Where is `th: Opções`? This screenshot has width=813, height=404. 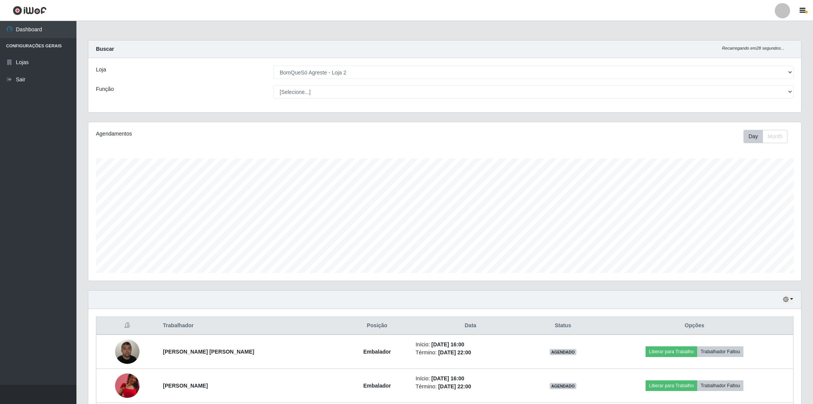
th: Opções is located at coordinates (694, 326).